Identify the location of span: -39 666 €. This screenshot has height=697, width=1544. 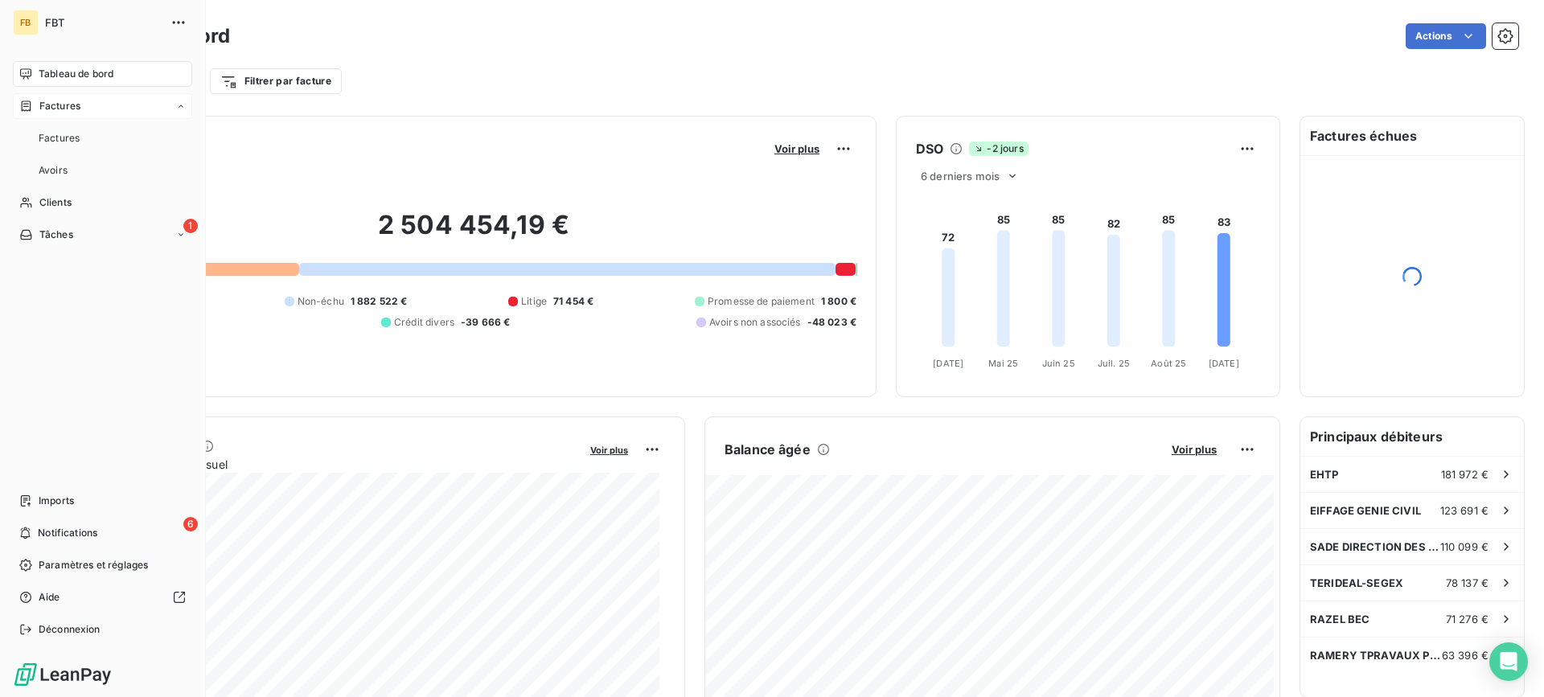
(485, 322).